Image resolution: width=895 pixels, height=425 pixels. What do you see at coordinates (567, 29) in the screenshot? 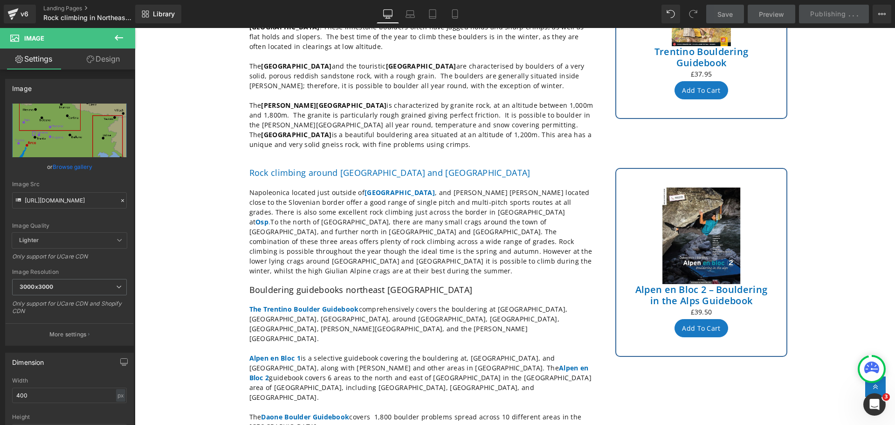
I see `a: Trentino Bouldering Guidebook` at bounding box center [567, 29].